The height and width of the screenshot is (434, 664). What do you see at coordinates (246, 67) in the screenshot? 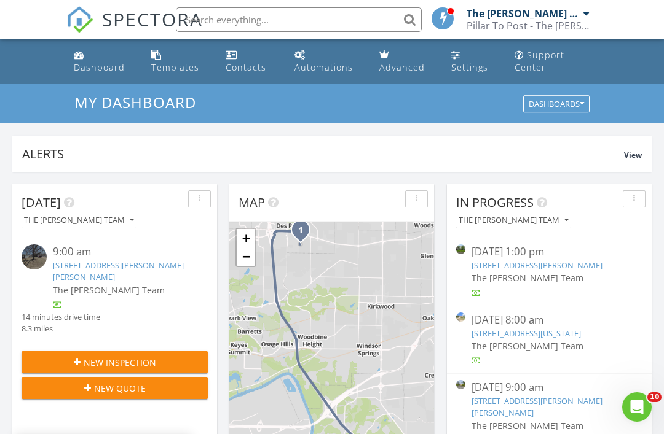
I see `div: Contacts` at bounding box center [246, 67].